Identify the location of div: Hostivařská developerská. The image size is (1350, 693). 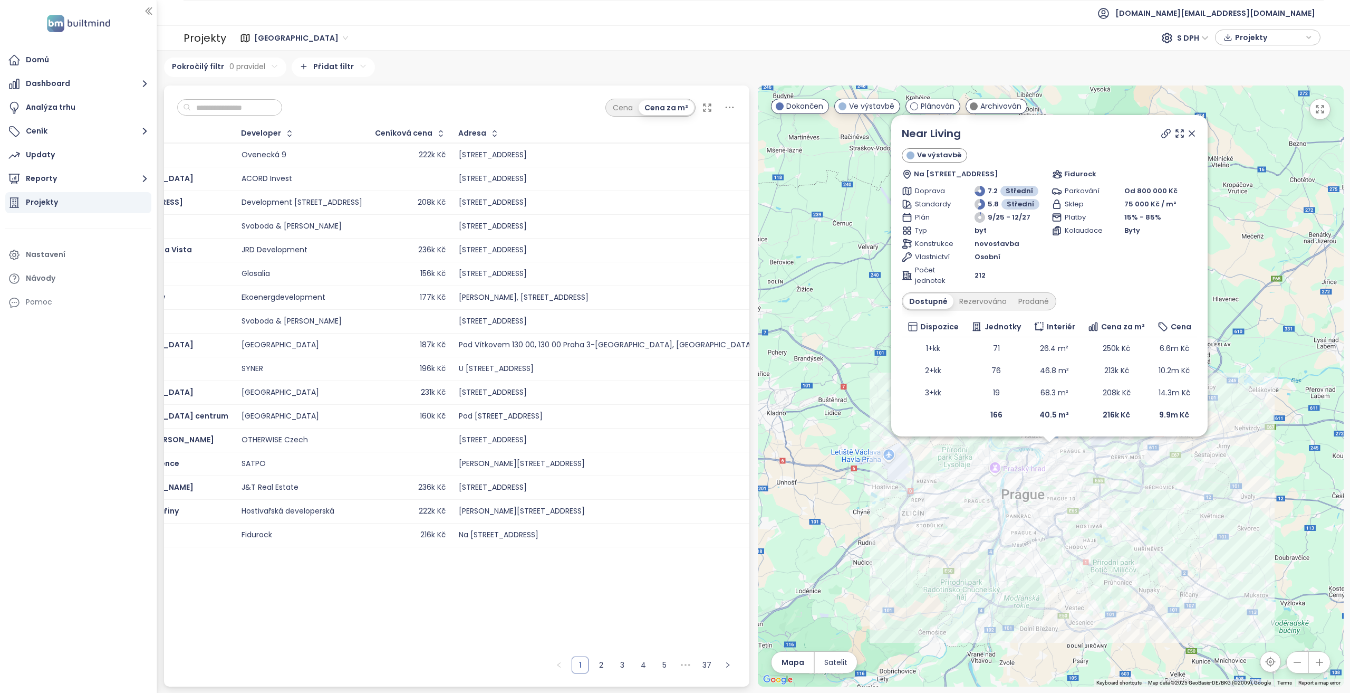
(288, 511).